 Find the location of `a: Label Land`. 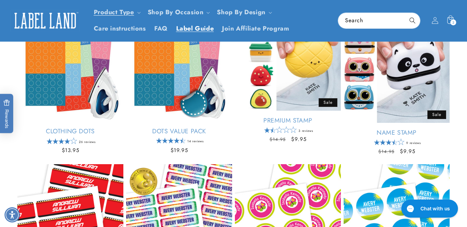

a: Label Land is located at coordinates (45, 21).